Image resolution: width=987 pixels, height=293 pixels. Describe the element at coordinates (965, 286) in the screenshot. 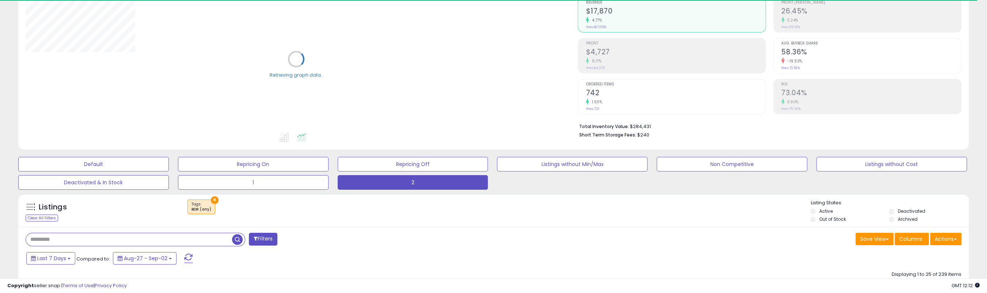

I see `span: 2025-09-10 12:12 GMT` at that location.